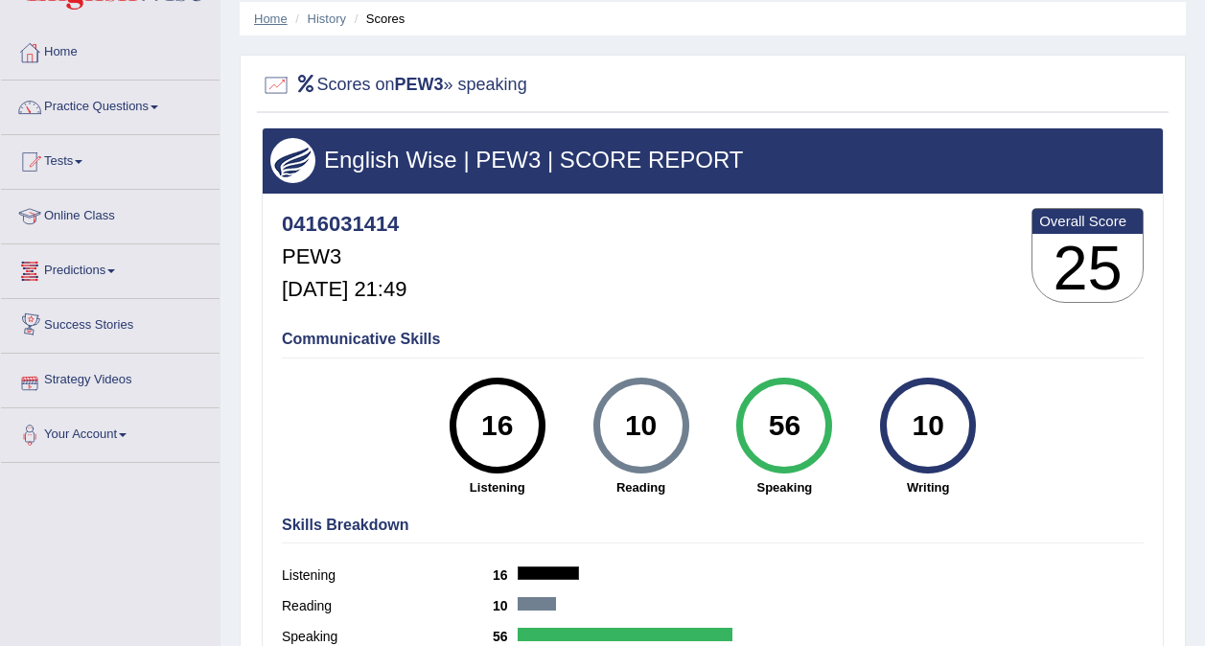  What do you see at coordinates (505, 637) in the screenshot?
I see `b: 56` at bounding box center [505, 637].